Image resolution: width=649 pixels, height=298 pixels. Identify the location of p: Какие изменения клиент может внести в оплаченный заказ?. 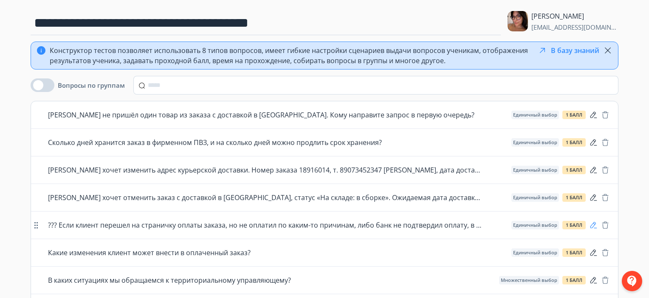
(149, 253).